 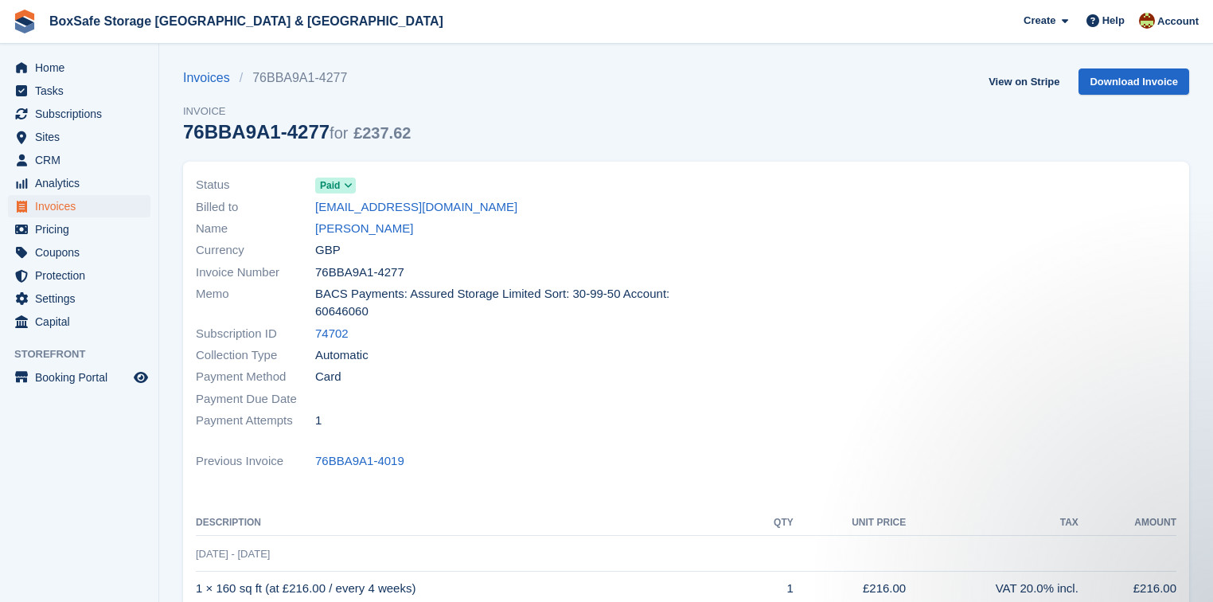 I want to click on span: Coupons, so click(x=83, y=252).